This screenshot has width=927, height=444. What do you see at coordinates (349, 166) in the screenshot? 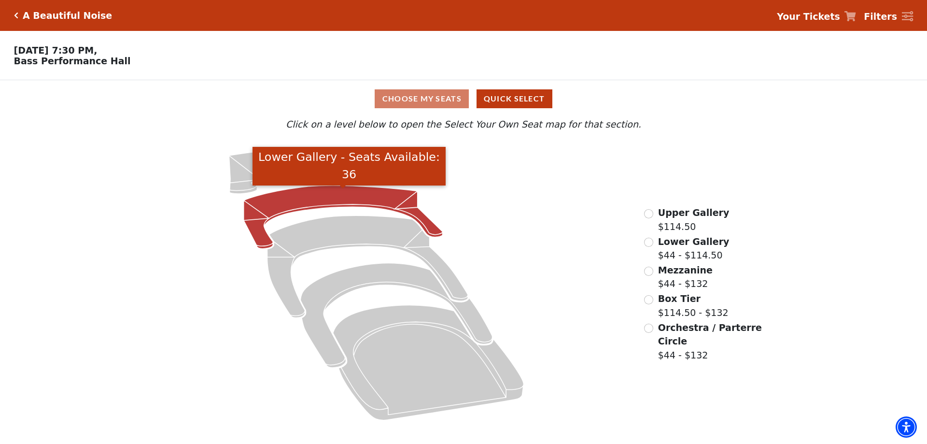
I see `div: Lower Gallery - Seats Available: 36` at bounding box center [349, 166].